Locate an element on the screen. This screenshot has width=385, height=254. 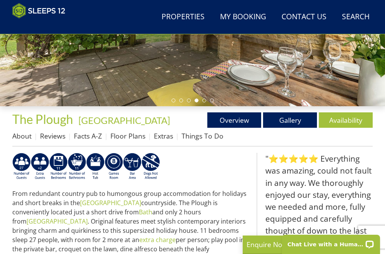
img: Sleeps 12 is located at coordinates (39, 11).